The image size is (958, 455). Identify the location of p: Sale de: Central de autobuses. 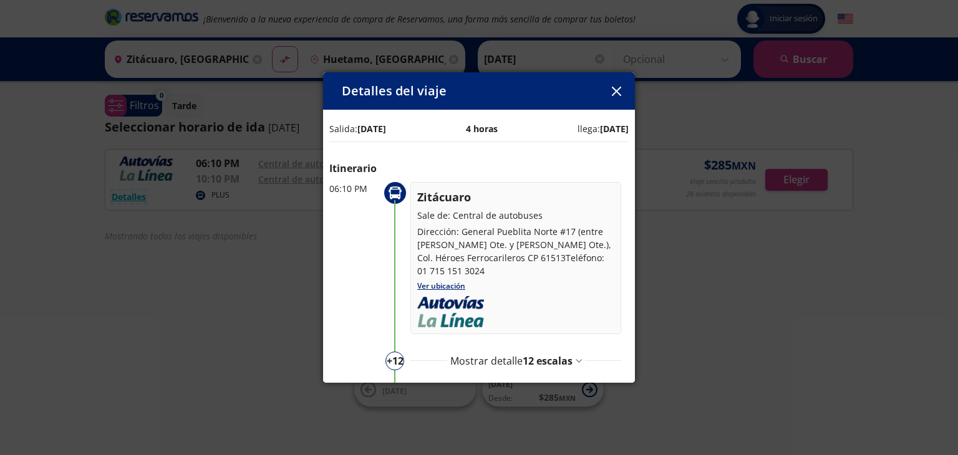
(516, 215).